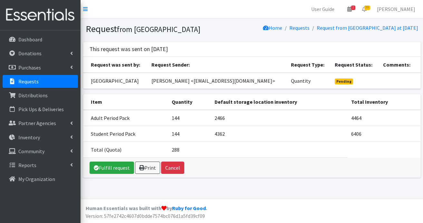  What do you see at coordinates (30, 67) in the screenshot?
I see `p: Purchases` at bounding box center [30, 67].